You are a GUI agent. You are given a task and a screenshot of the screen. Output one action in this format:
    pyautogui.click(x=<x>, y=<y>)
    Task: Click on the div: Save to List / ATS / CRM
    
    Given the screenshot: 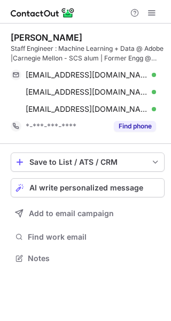 What is the action you would take?
    pyautogui.click(x=88, y=162)
    